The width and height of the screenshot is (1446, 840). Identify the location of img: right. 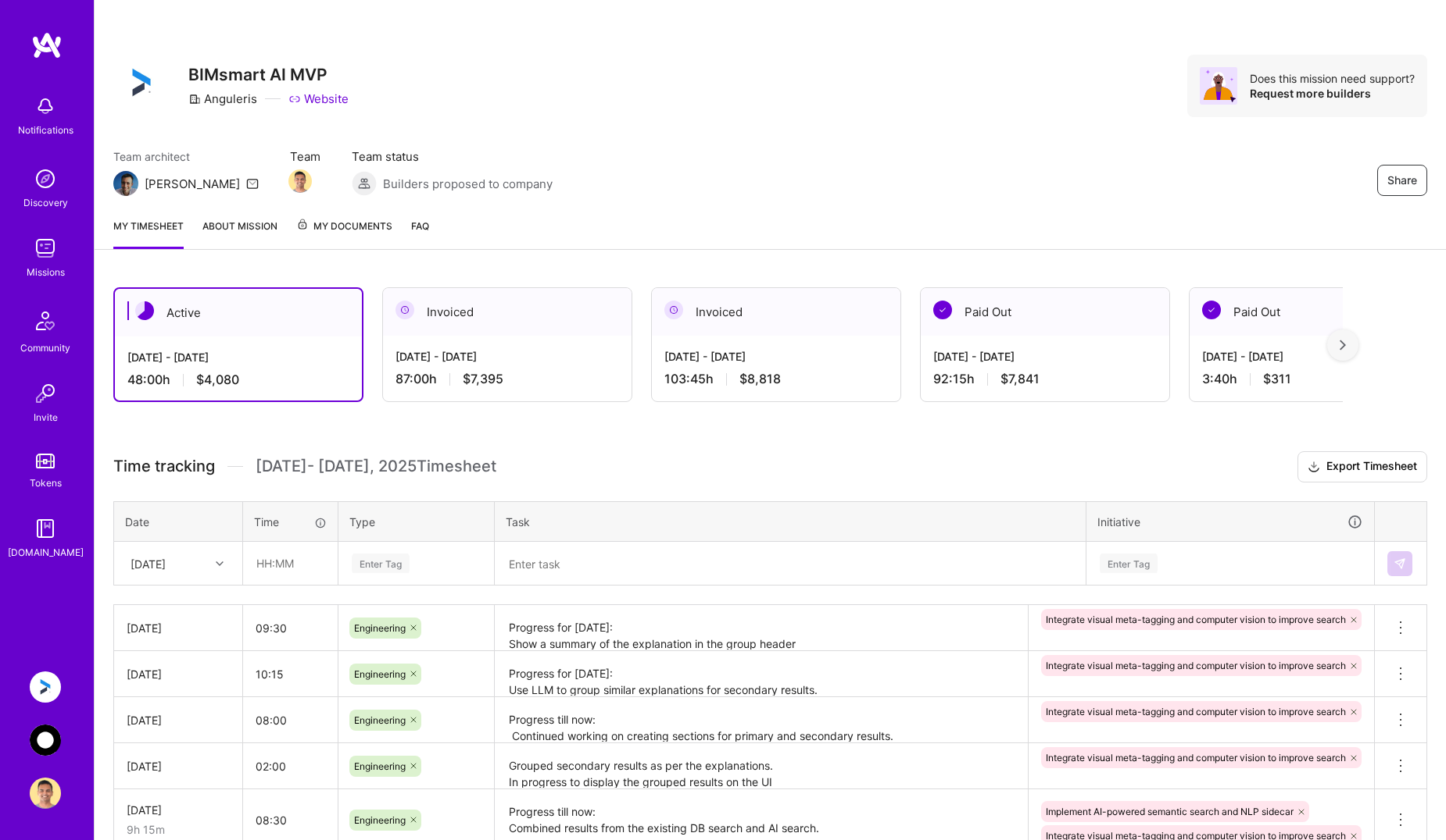
(1342, 345).